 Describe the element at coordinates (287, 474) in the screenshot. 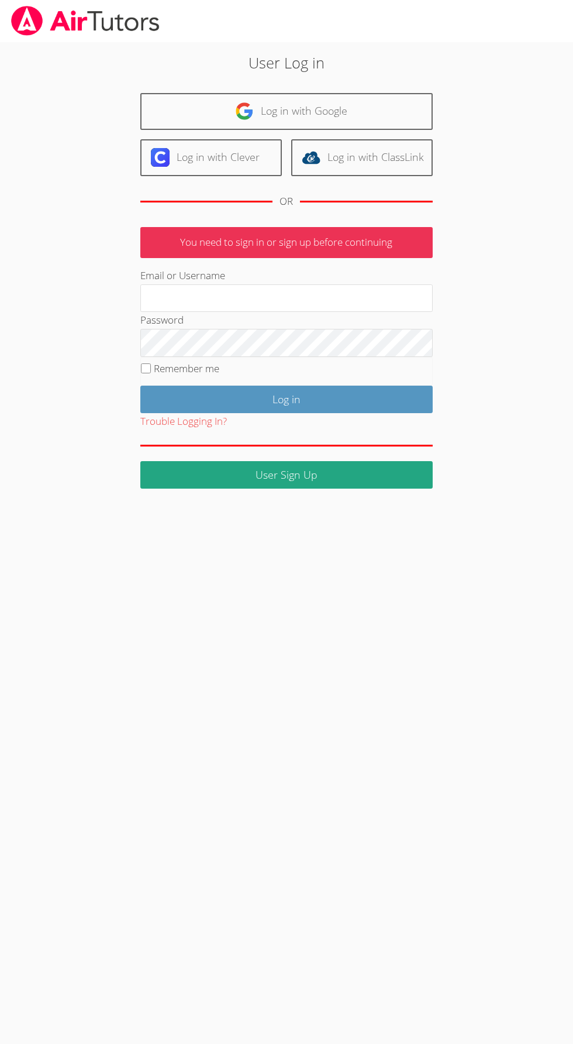

I see `a: User Sign Up` at that location.